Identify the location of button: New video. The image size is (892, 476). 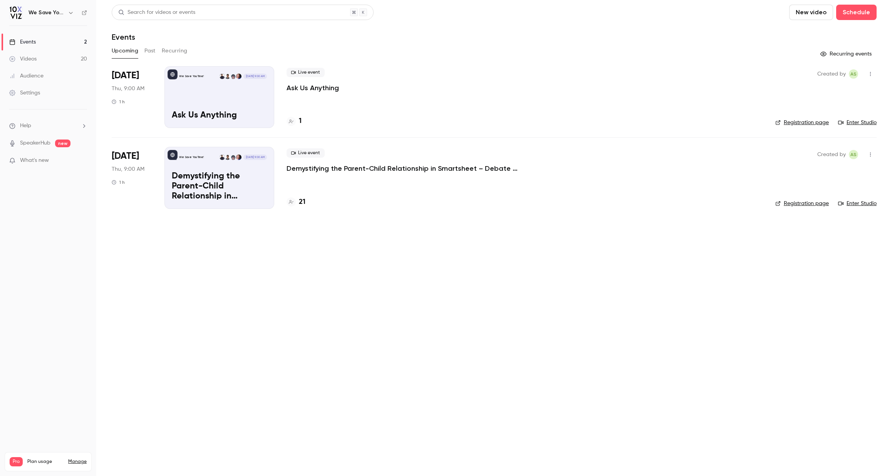
(811, 12).